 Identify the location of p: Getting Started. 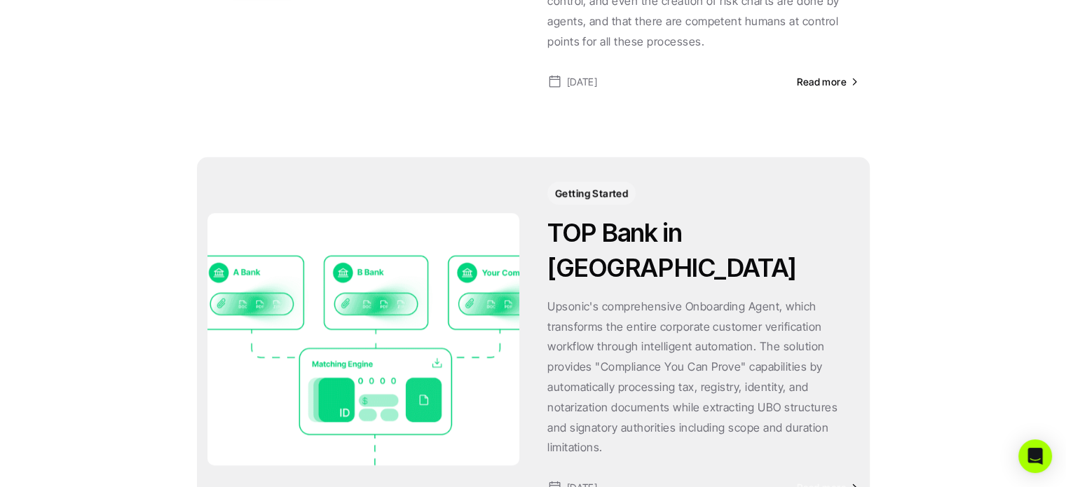
(592, 193).